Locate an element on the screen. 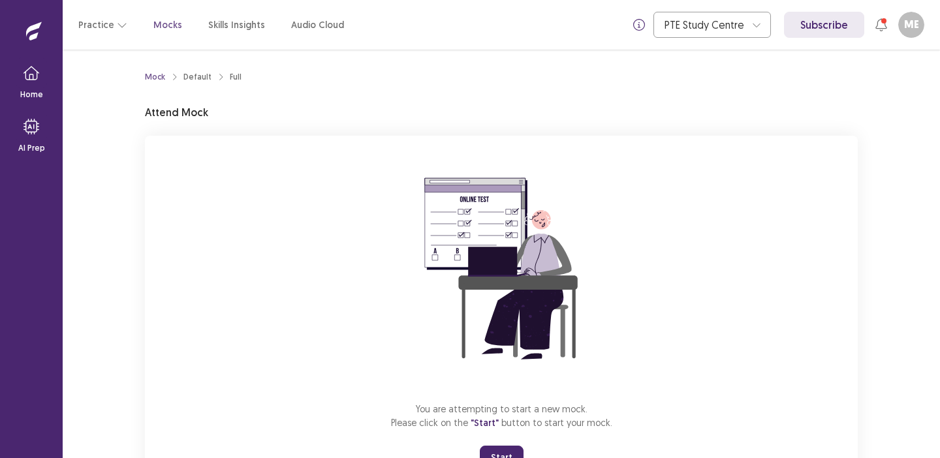  a: Audio Cloud is located at coordinates (317, 25).